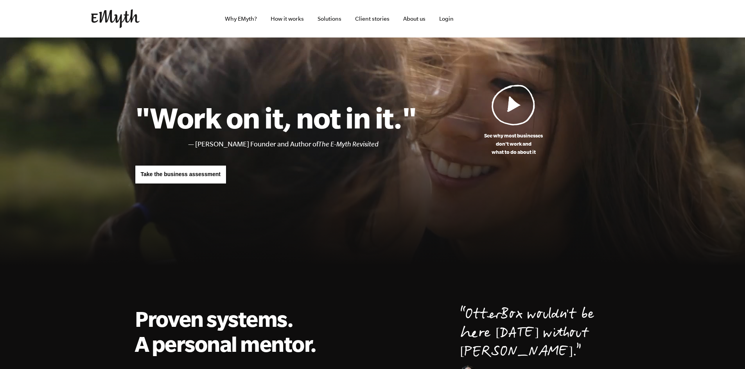 The height and width of the screenshot is (369, 745). What do you see at coordinates (276, 118) in the screenshot?
I see `h1: "Work on it, not in it."` at bounding box center [276, 118].